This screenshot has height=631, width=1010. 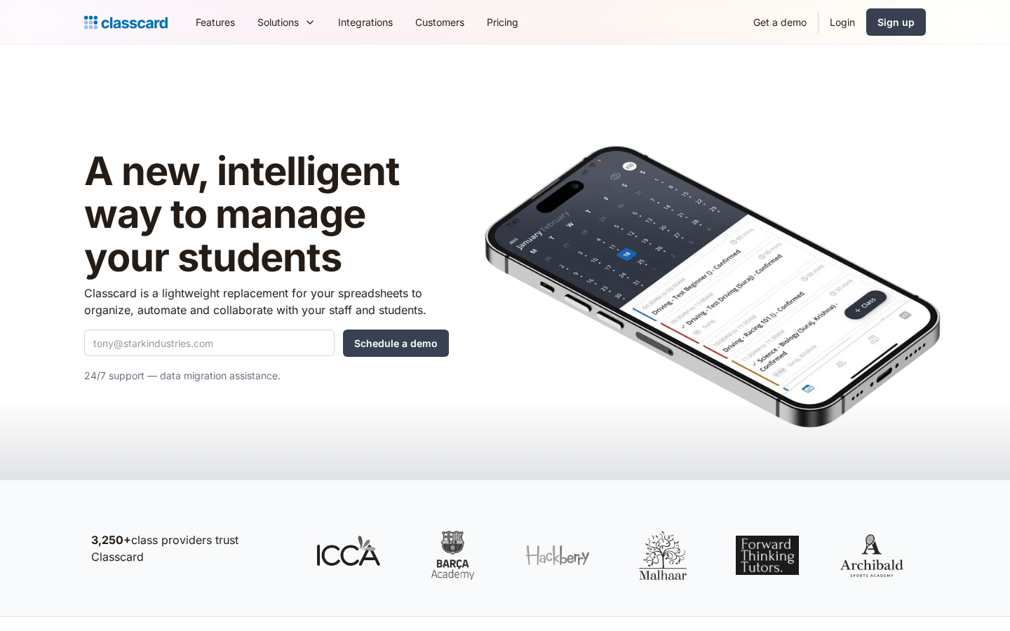 I want to click on a: Pricing, so click(x=502, y=22).